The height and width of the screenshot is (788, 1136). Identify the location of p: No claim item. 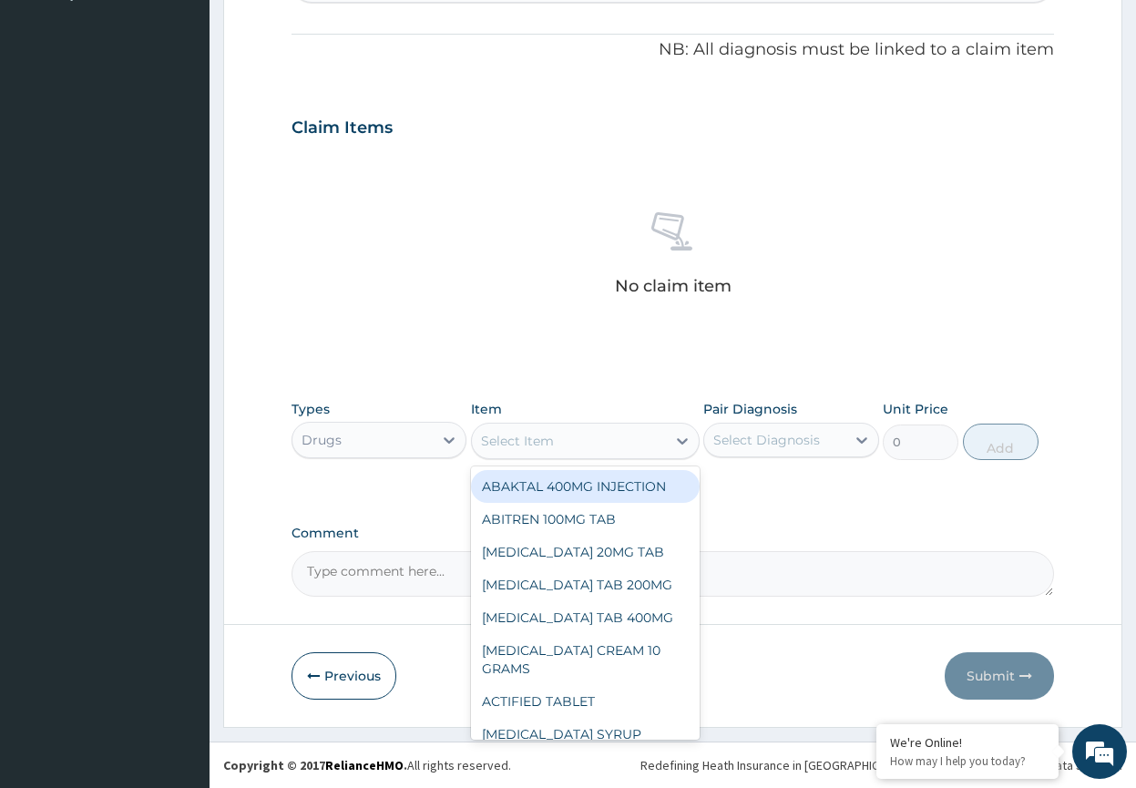
(673, 286).